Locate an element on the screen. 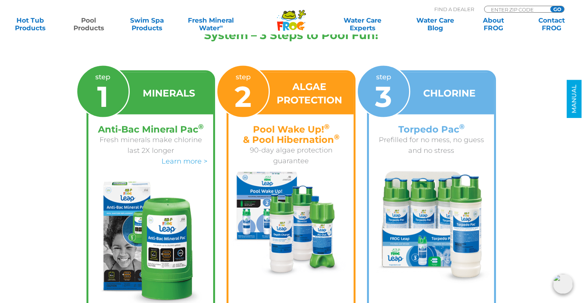  img: Pool Wake-Up!® & Pool Hibernation® is located at coordinates (291, 225).